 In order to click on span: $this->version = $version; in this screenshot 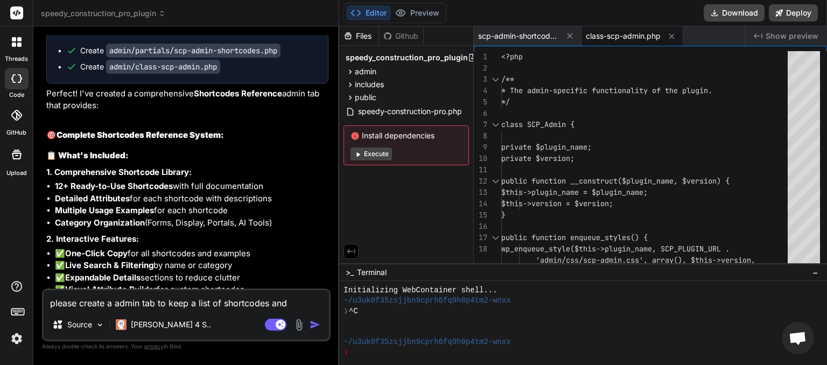, I will do `click(557, 204)`.